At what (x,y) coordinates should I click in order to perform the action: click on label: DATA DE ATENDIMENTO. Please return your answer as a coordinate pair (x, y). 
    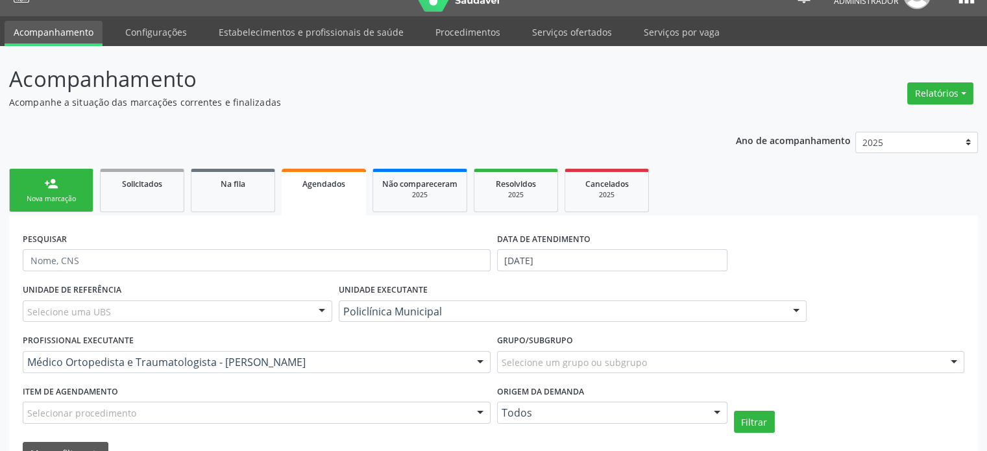
    Looking at the image, I should click on (544, 239).